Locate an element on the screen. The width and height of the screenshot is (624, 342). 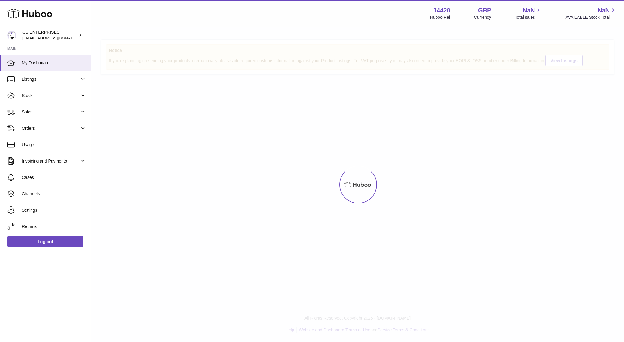
span: My Dashboard is located at coordinates (54, 63).